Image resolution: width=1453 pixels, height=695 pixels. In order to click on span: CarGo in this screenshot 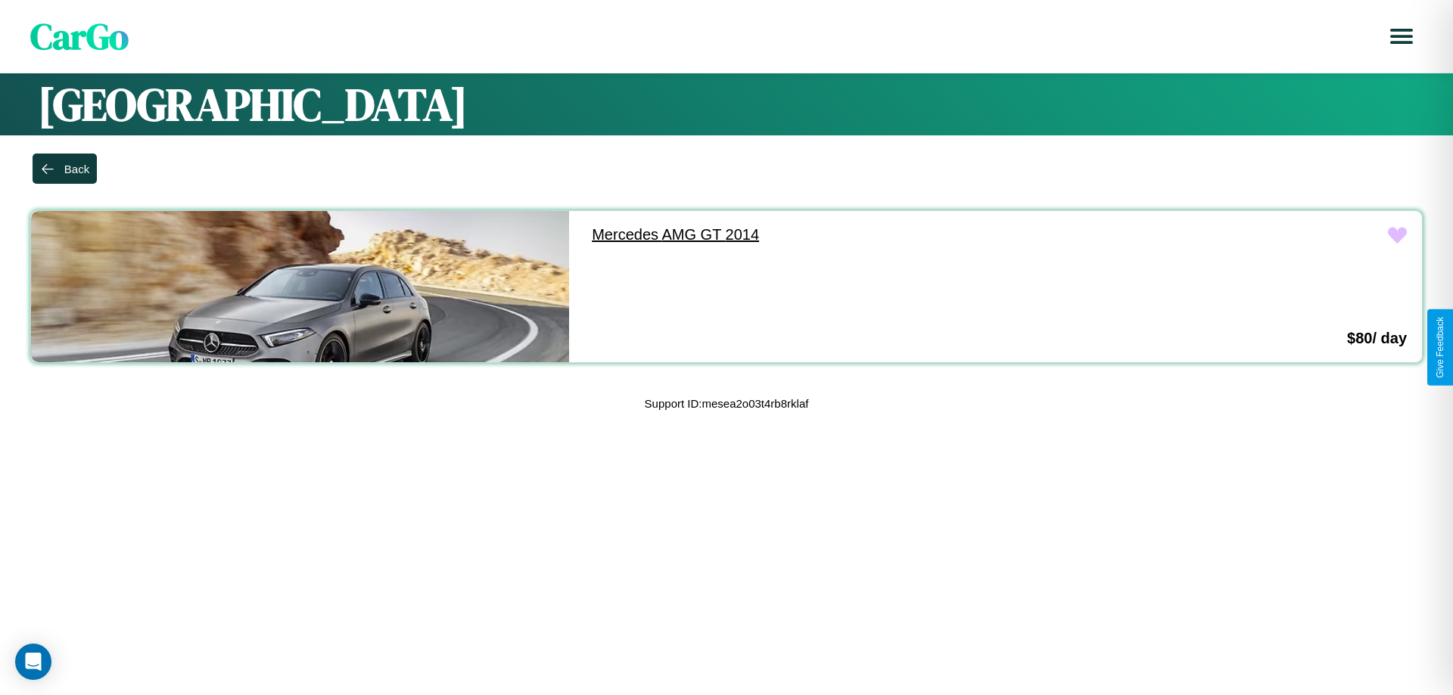, I will do `click(79, 36)`.